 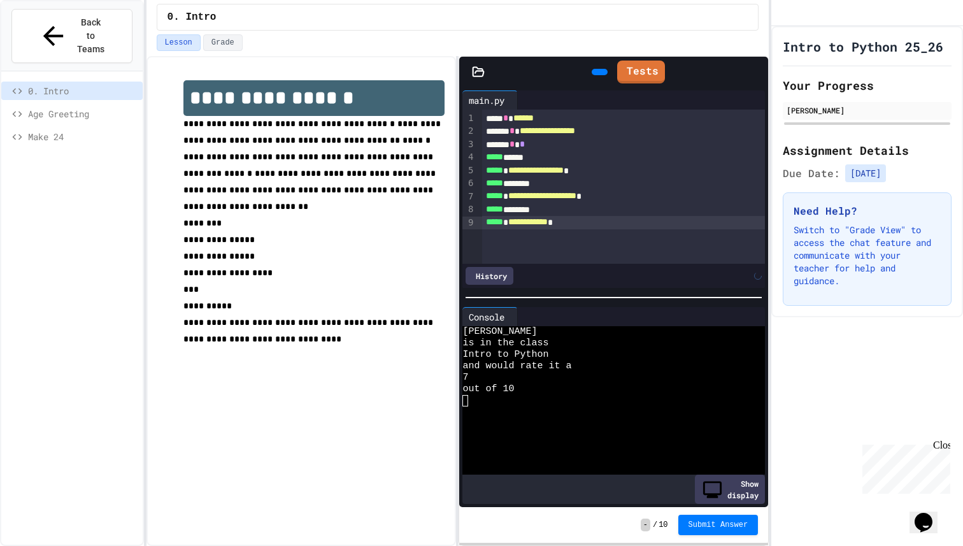 What do you see at coordinates (469, 145) in the screenshot?
I see `div: 3` at bounding box center [469, 145].